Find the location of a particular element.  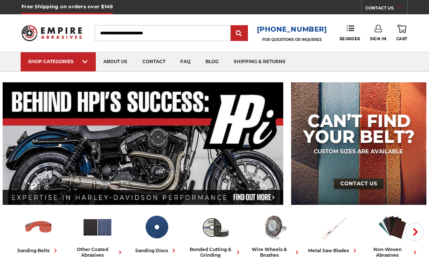

a: CONTACT US is located at coordinates (386, 9).